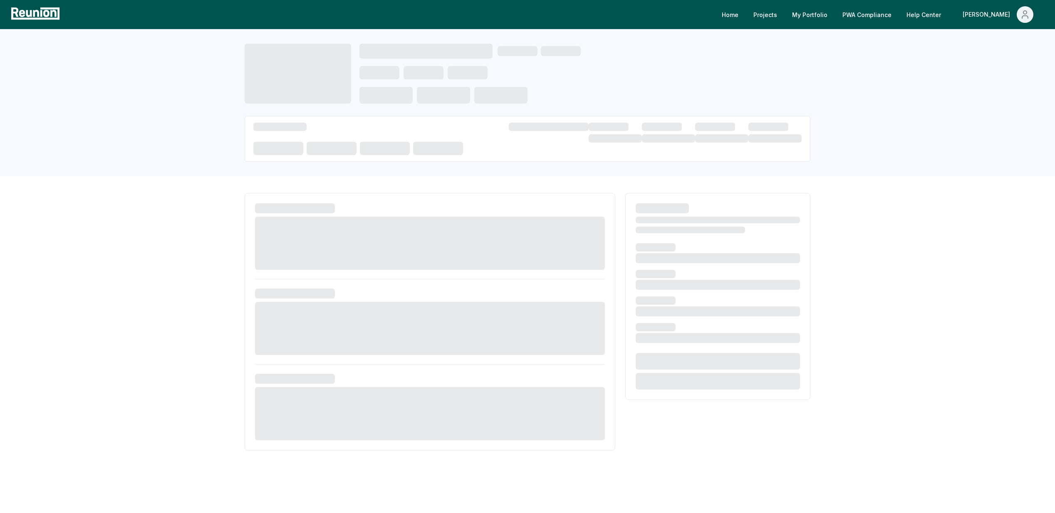 Image resolution: width=1055 pixels, height=513 pixels. I want to click on a: My Portfolio, so click(809, 15).